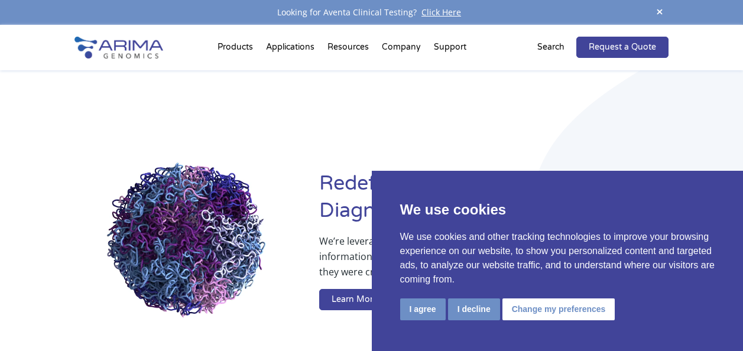  I want to click on a: Request a Quote, so click(622, 47).